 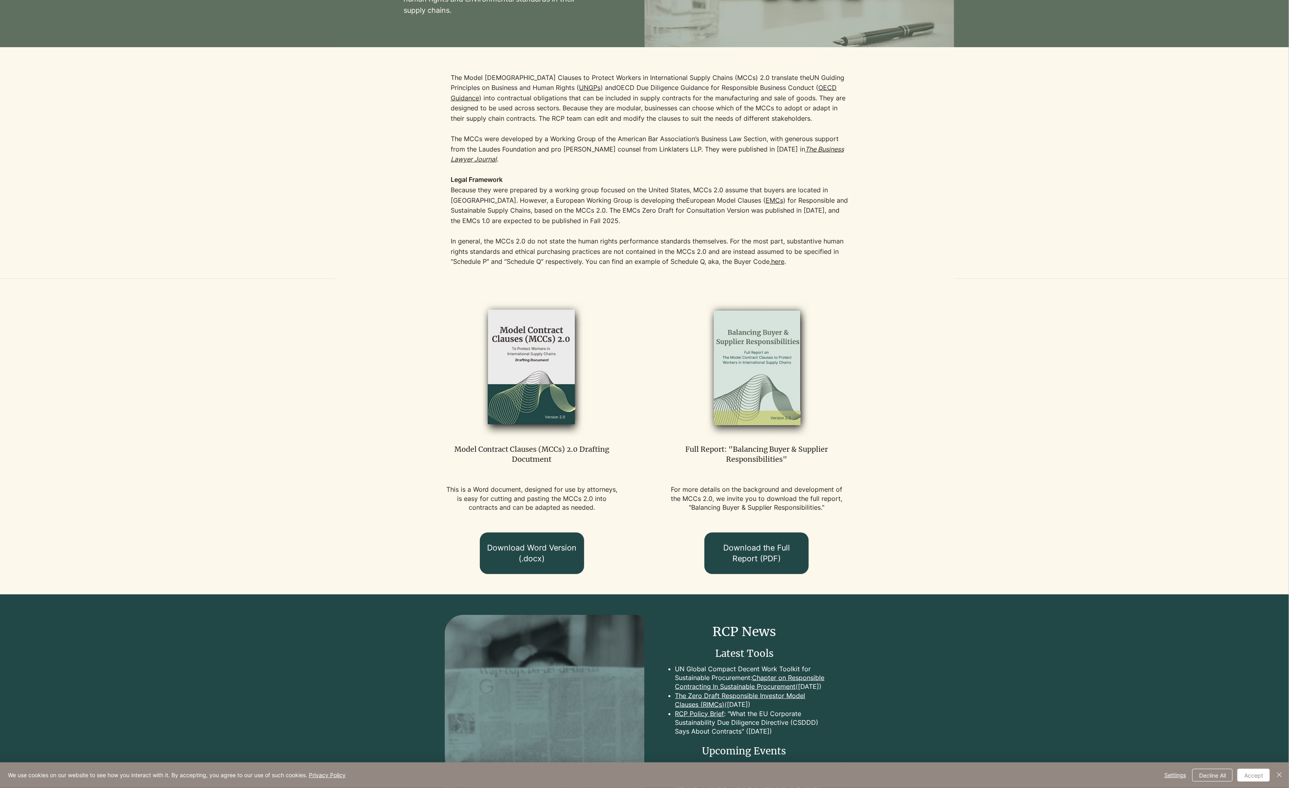 I want to click on button: Decline All, so click(x=1213, y=775).